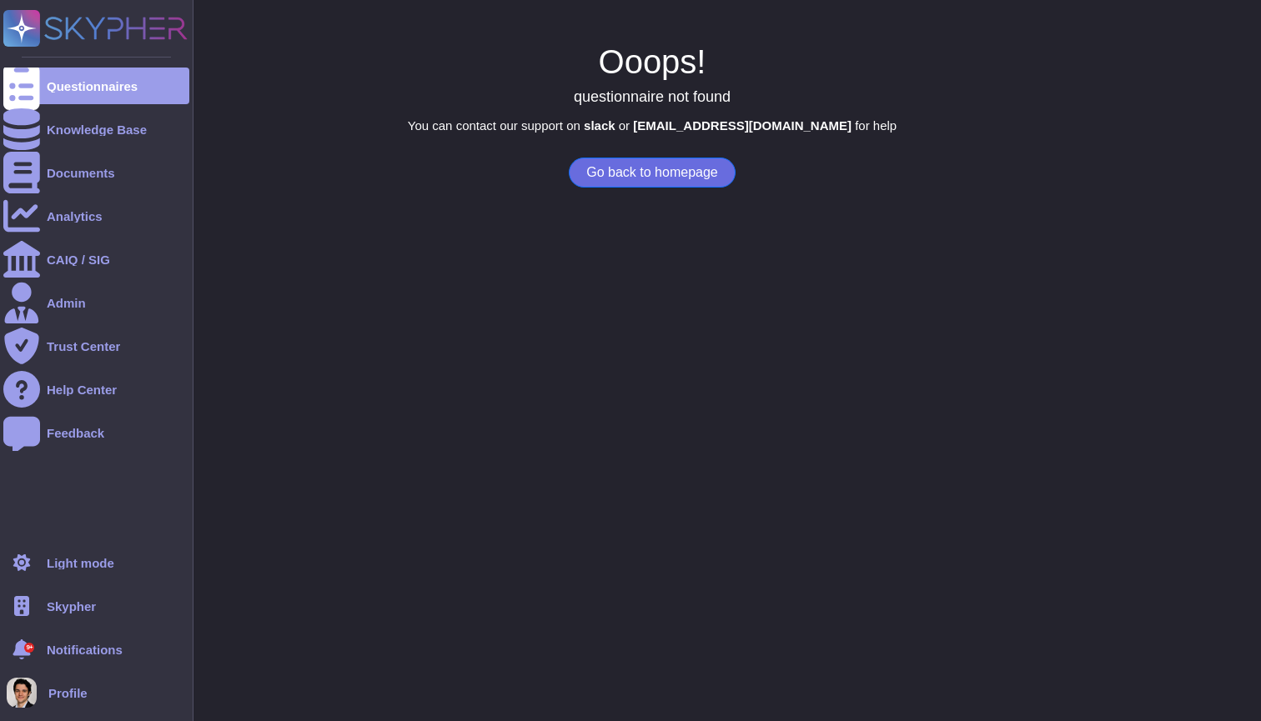 This screenshot has width=1261, height=721. What do you see at coordinates (96, 216) in the screenshot?
I see `a: Analytics` at bounding box center [96, 216].